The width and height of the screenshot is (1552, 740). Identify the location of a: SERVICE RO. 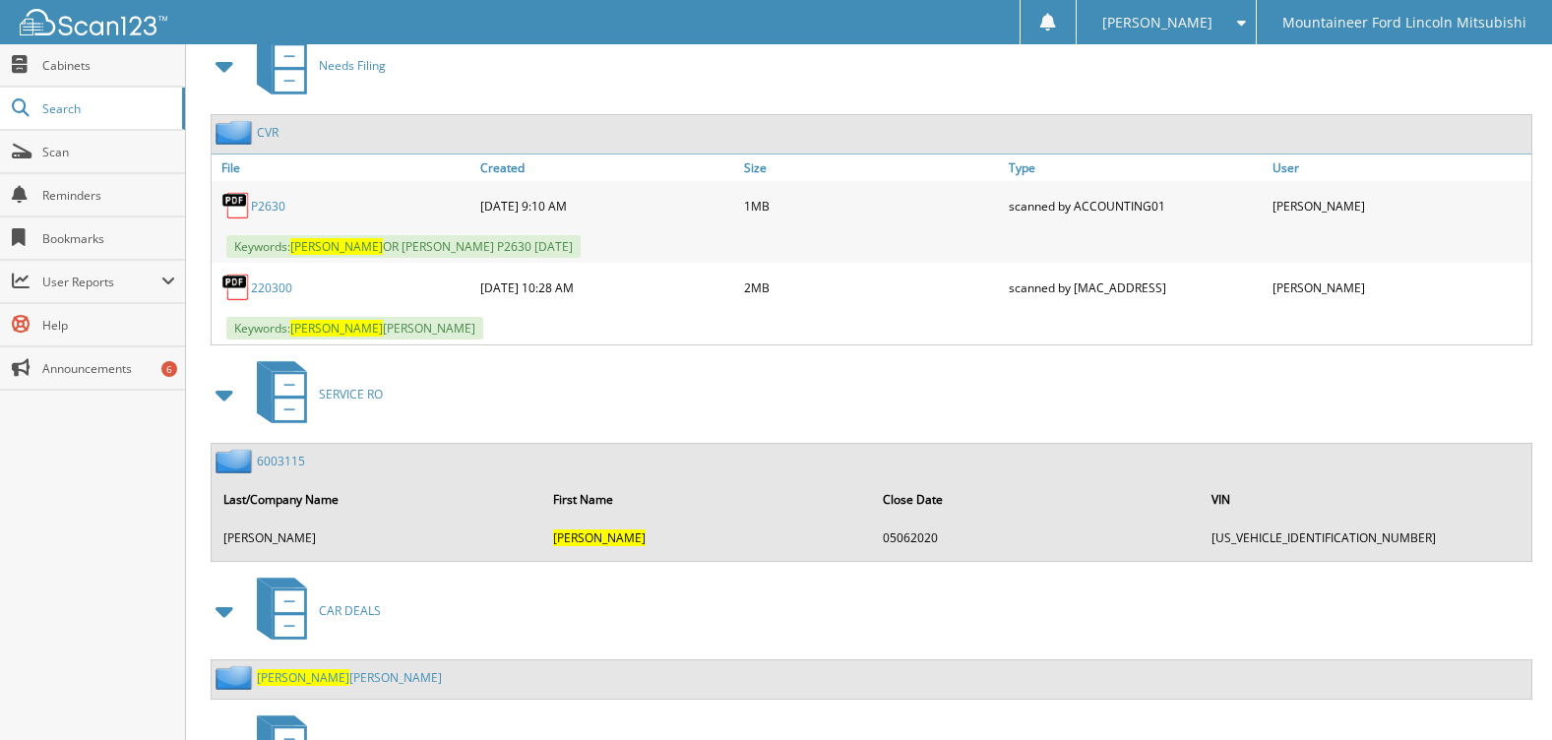
(314, 394).